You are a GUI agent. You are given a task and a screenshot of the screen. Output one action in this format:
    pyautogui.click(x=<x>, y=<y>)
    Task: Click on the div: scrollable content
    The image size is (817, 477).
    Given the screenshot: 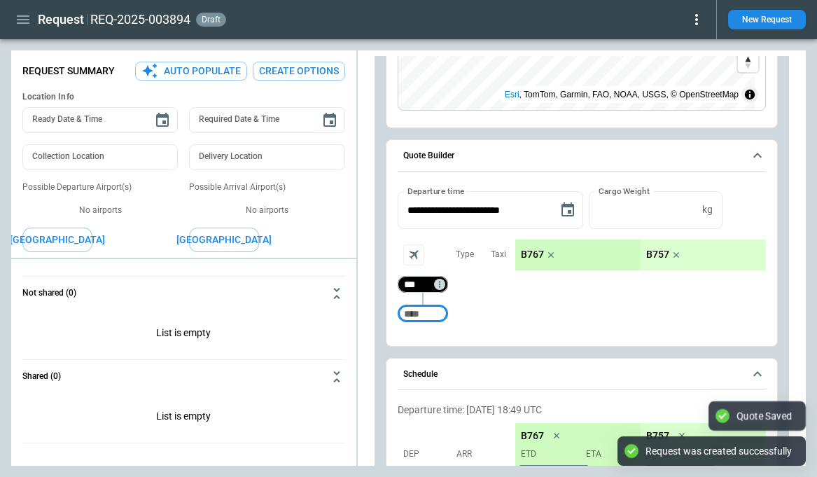 What is the action you would take?
    pyautogui.click(x=640, y=255)
    